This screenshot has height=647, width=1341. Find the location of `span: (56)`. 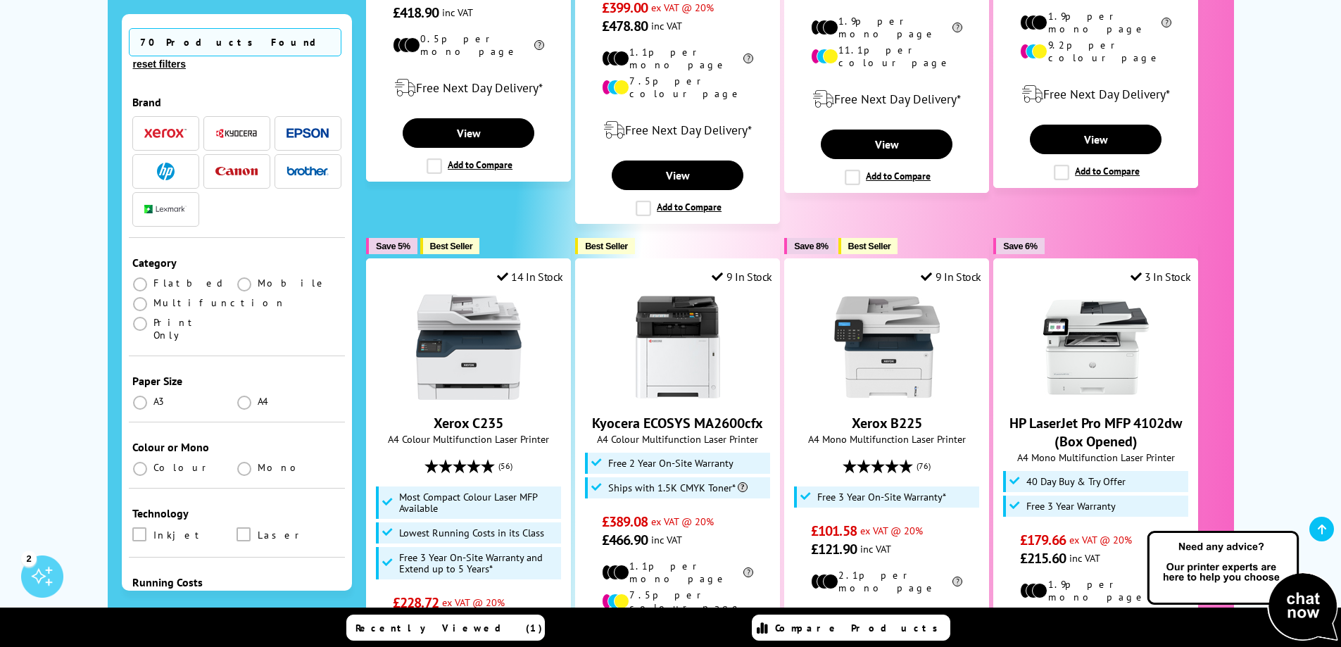

span: (56) is located at coordinates (506, 466).